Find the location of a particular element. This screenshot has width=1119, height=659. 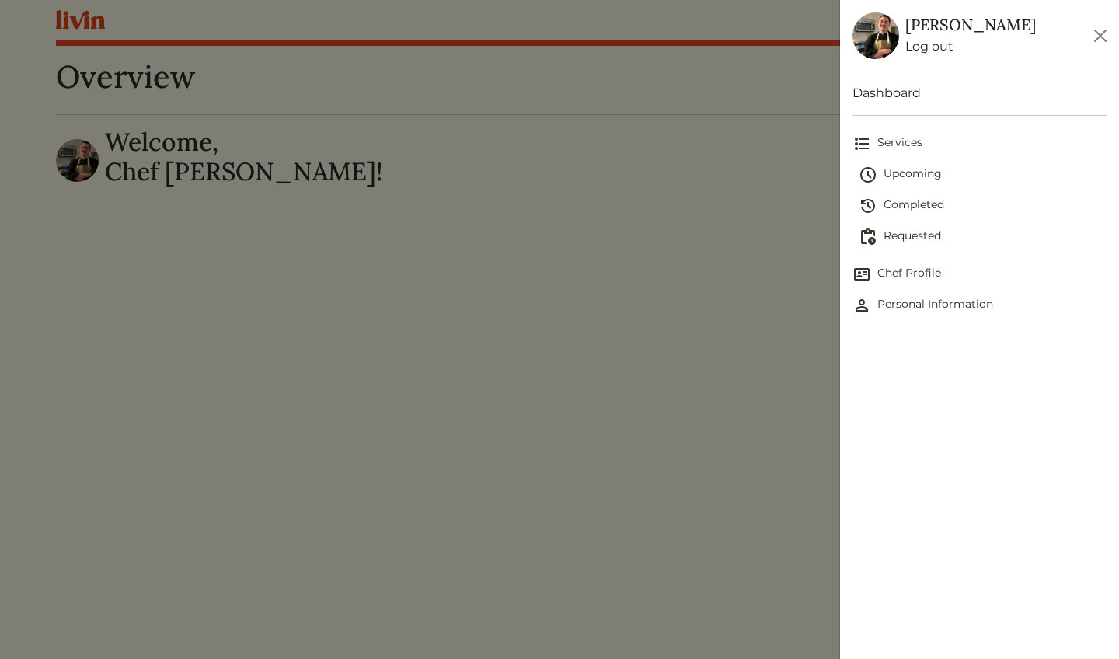

a: Completed is located at coordinates (982, 206).